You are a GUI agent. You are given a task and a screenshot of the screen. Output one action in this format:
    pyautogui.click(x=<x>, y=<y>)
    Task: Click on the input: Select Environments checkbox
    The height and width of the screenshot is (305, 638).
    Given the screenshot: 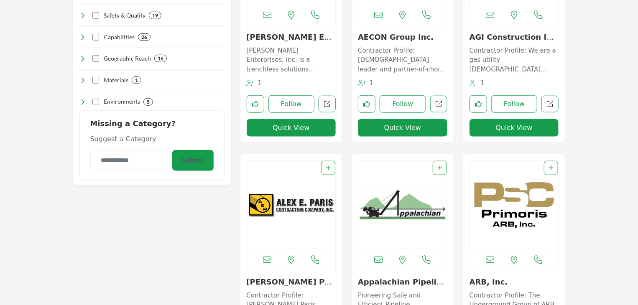 What is the action you would take?
    pyautogui.click(x=96, y=102)
    